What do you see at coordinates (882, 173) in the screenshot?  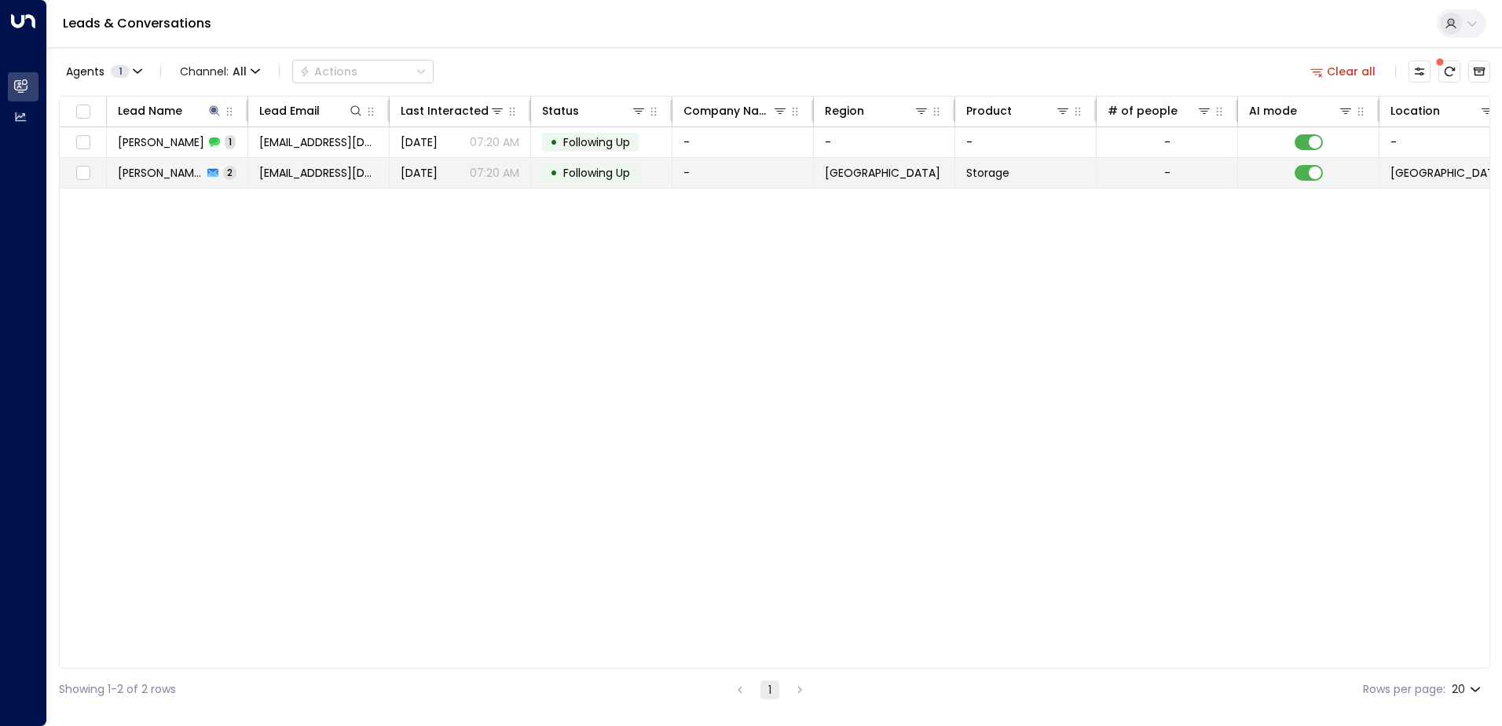 I see `span: Berkshire` at bounding box center [882, 173].